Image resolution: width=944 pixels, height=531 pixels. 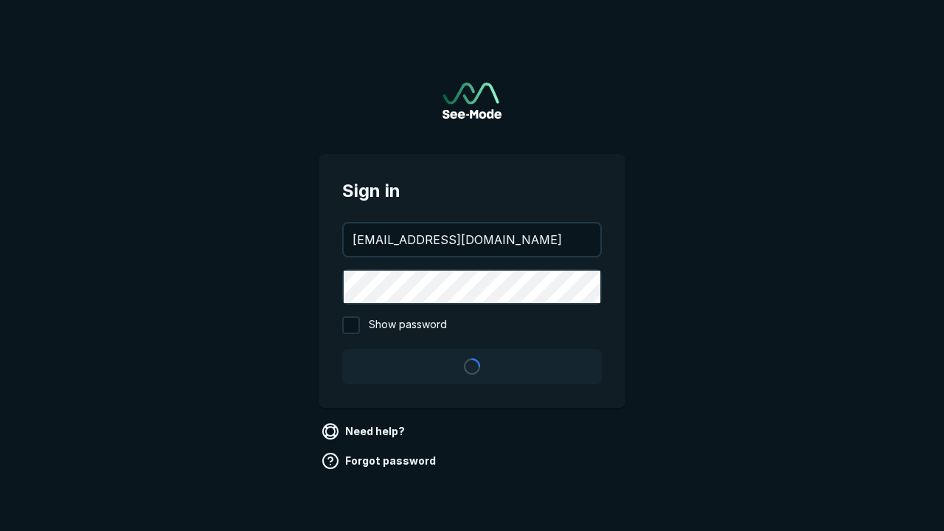 What do you see at coordinates (472, 240) in the screenshot?
I see `input: your@email.com` at bounding box center [472, 240].